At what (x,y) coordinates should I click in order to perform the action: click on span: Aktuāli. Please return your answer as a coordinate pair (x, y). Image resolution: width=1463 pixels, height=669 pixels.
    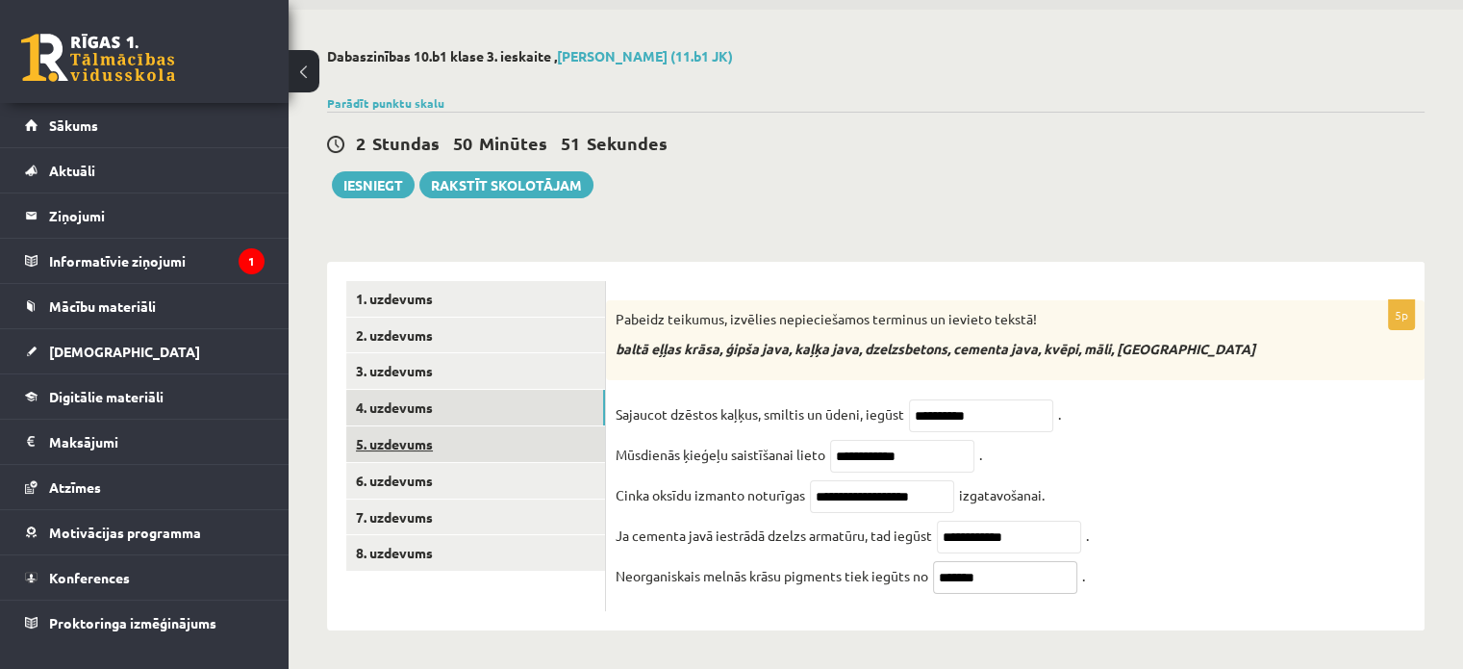
    Looking at the image, I should click on (72, 170).